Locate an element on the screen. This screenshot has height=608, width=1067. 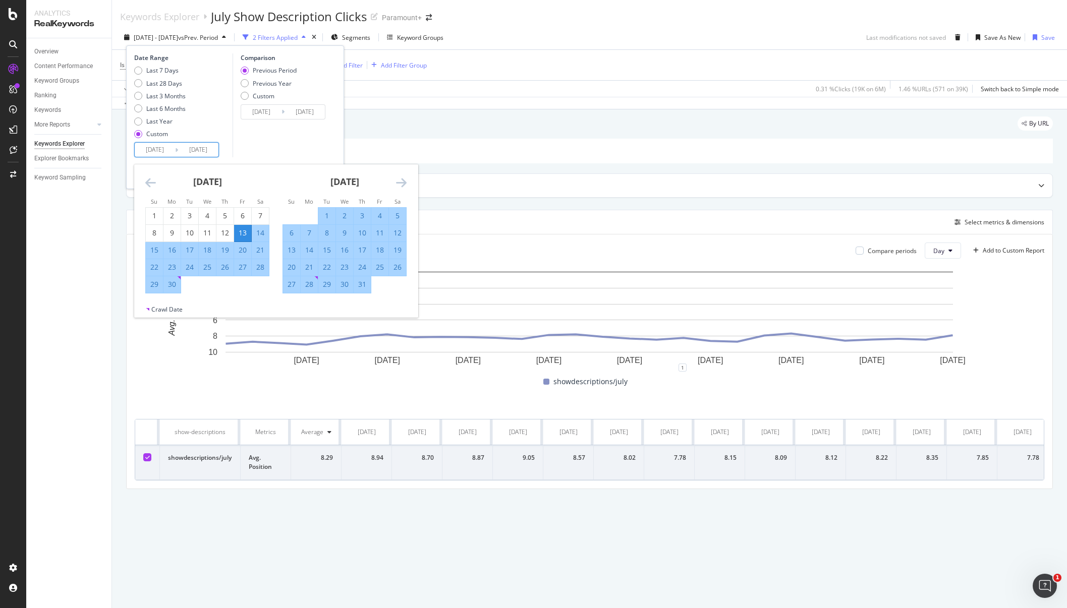
small: Mo is located at coordinates (172, 201).